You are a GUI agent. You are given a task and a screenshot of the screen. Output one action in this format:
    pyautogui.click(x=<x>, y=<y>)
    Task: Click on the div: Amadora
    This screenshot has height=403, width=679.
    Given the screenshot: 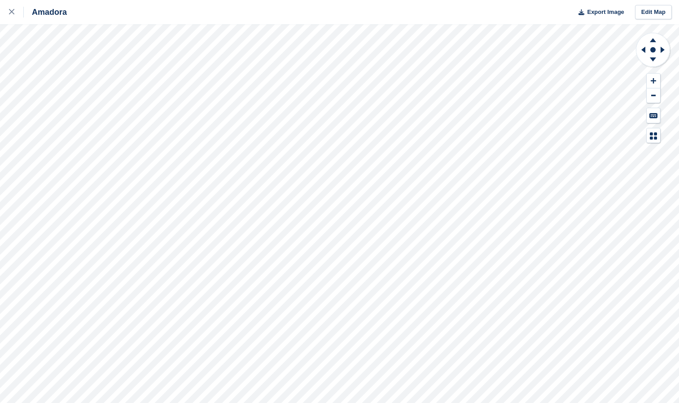 What is the action you would take?
    pyautogui.click(x=45, y=12)
    